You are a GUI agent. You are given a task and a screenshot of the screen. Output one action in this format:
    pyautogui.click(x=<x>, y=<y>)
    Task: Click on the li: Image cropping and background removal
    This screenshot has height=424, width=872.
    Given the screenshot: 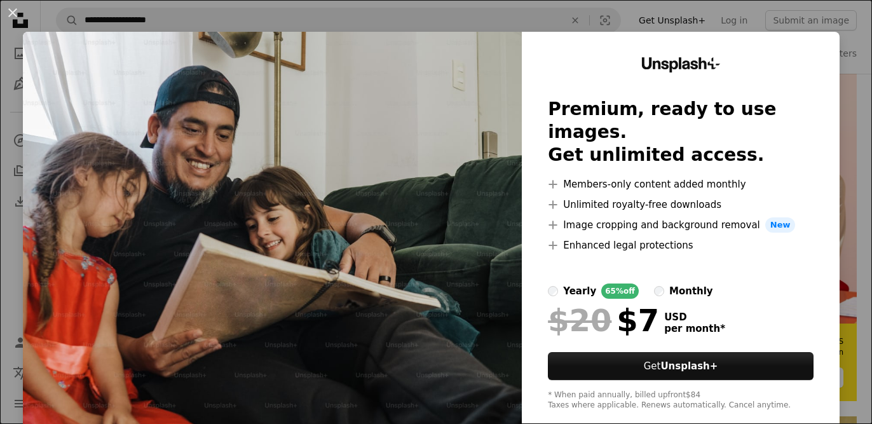 What is the action you would take?
    pyautogui.click(x=681, y=225)
    